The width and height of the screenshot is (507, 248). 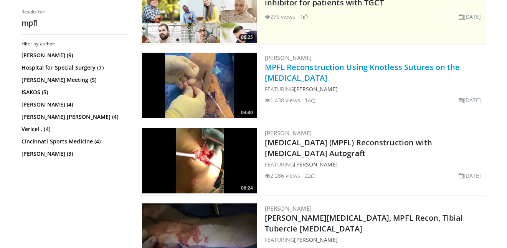 I want to click on span: 06:25, so click(x=247, y=37).